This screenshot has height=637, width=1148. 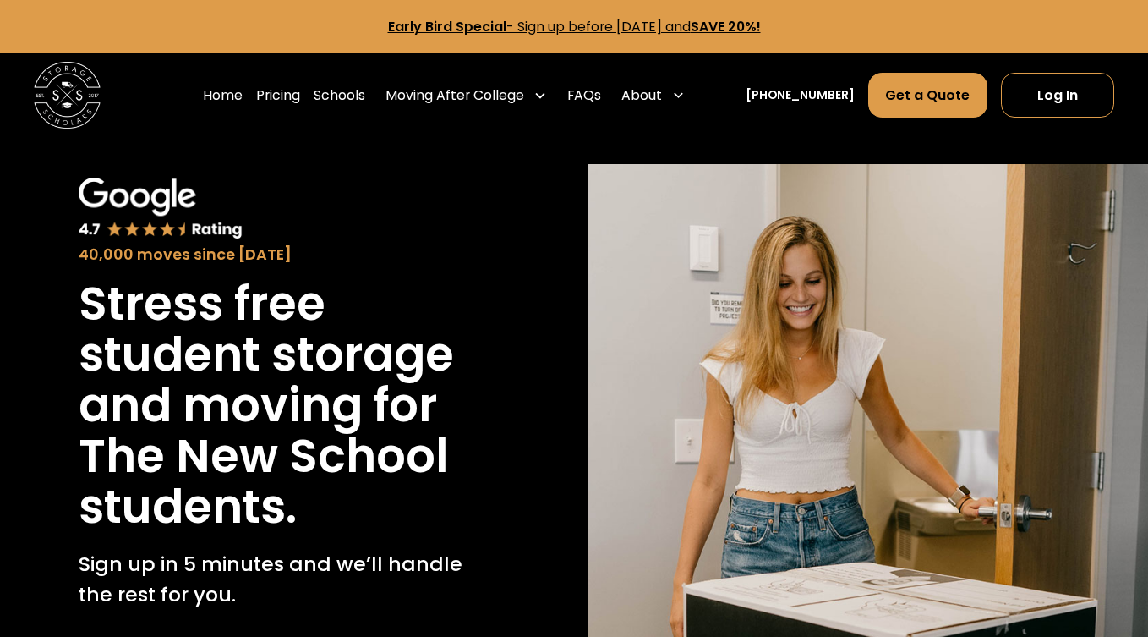 What do you see at coordinates (278, 95) in the screenshot?
I see `a: Pricing` at bounding box center [278, 95].